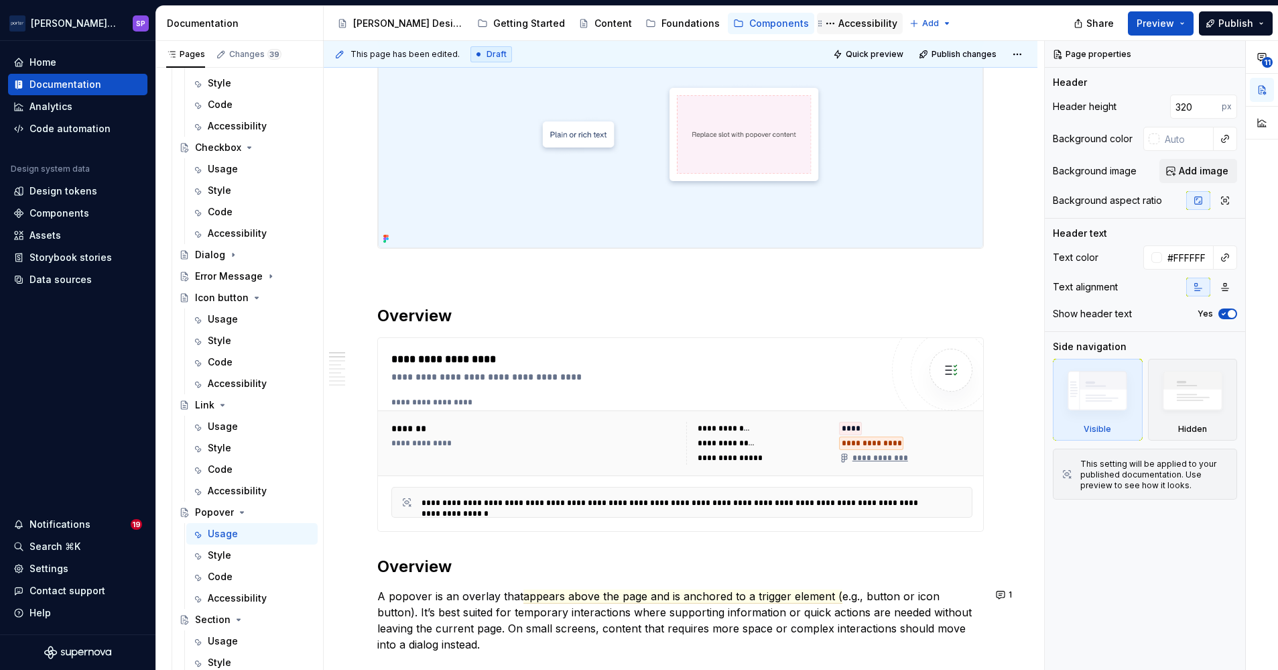  What do you see at coordinates (210, 255) in the screenshot?
I see `div: Dialog` at bounding box center [210, 255].